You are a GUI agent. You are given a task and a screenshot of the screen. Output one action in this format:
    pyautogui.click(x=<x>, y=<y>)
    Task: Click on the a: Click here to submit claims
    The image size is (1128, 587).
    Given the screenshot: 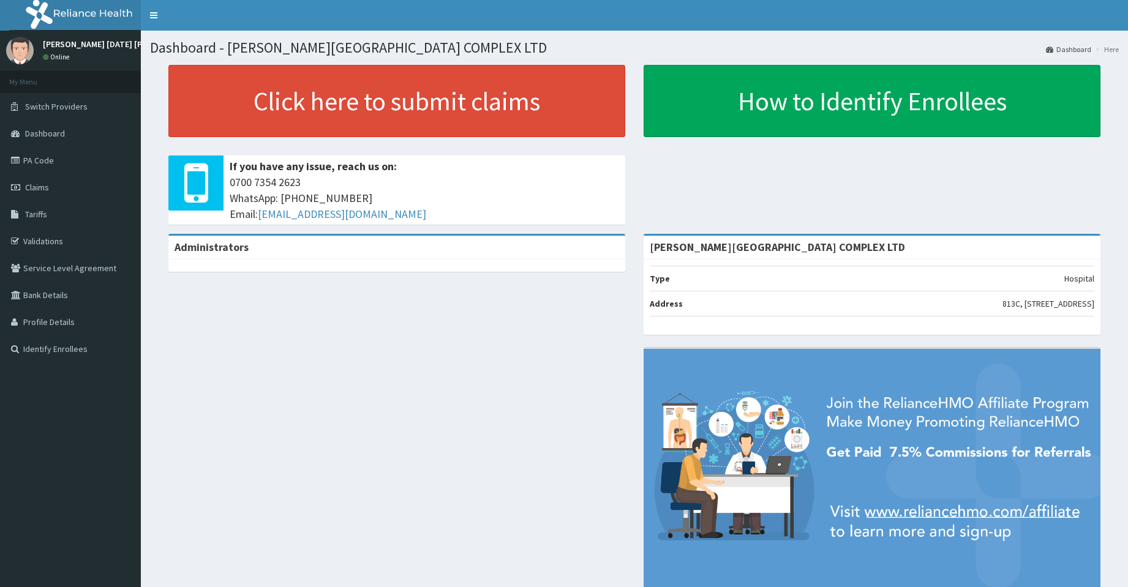 What is the action you would take?
    pyautogui.click(x=397, y=101)
    